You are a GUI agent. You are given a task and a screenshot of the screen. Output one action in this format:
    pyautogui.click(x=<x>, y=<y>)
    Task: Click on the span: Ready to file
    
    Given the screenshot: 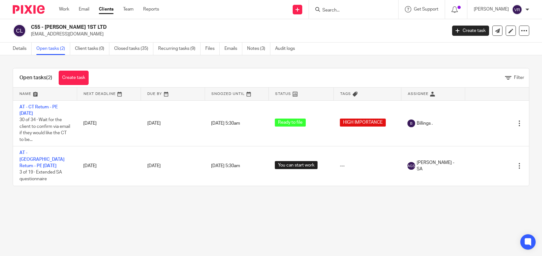 What is the action you would take?
    pyautogui.click(x=290, y=122)
    